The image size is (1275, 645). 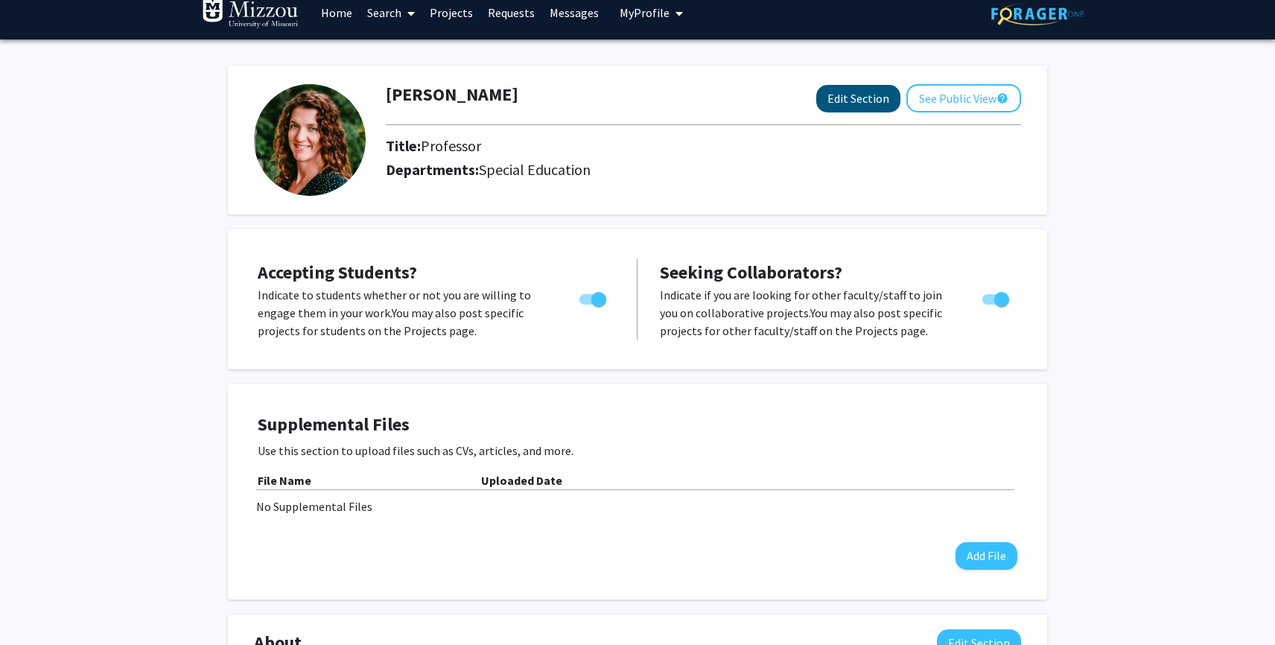 I want to click on p: Use this section to upload files such as CVs, articles, and more., so click(x=638, y=451).